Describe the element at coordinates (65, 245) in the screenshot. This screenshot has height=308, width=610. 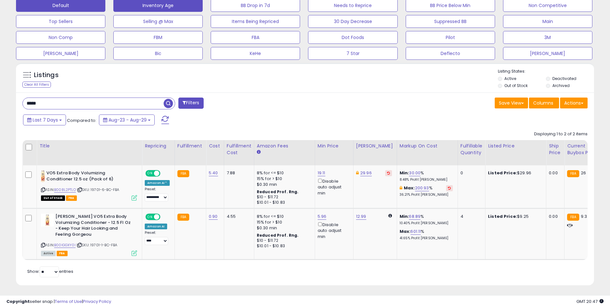
I see `a: B00IGGXY0I` at that location.